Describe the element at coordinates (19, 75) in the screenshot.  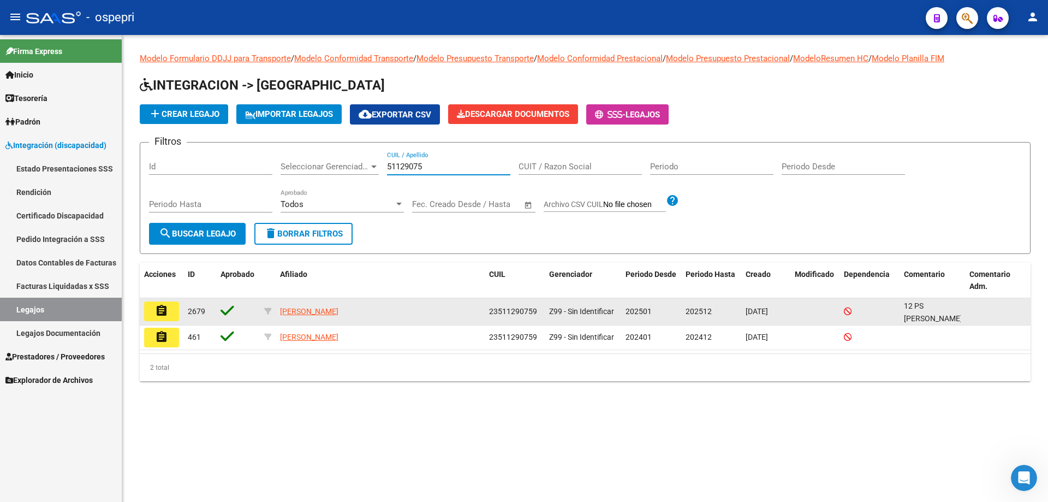
I see `span: Inicio` at that location.